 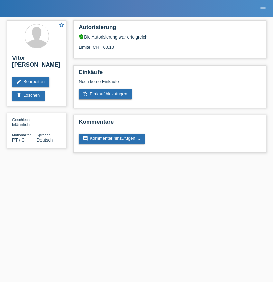 I want to click on a: star_border, so click(x=62, y=25).